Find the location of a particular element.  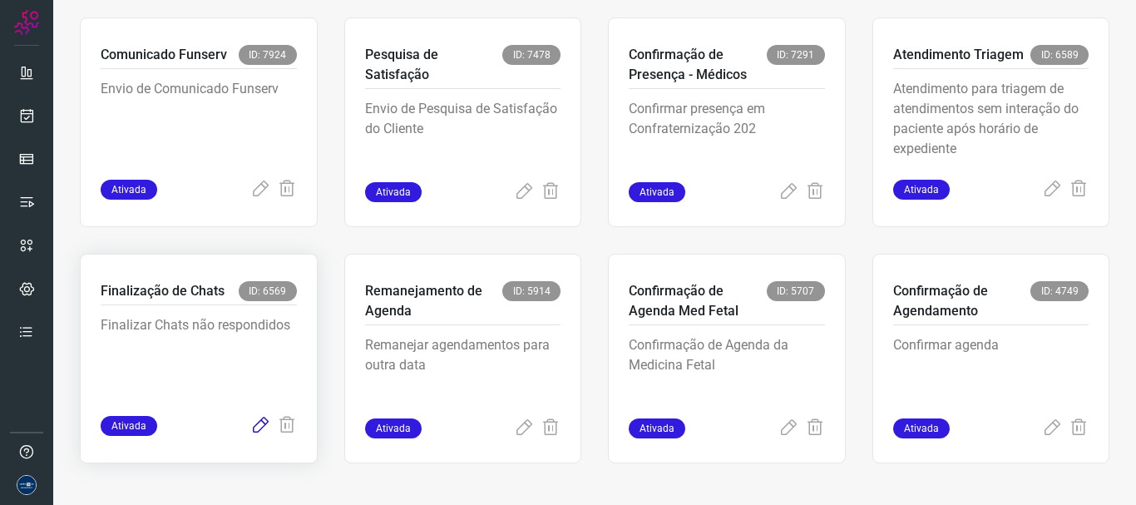

p: Envio de Pesquisa de Satisfação do Cliente is located at coordinates (463, 141).